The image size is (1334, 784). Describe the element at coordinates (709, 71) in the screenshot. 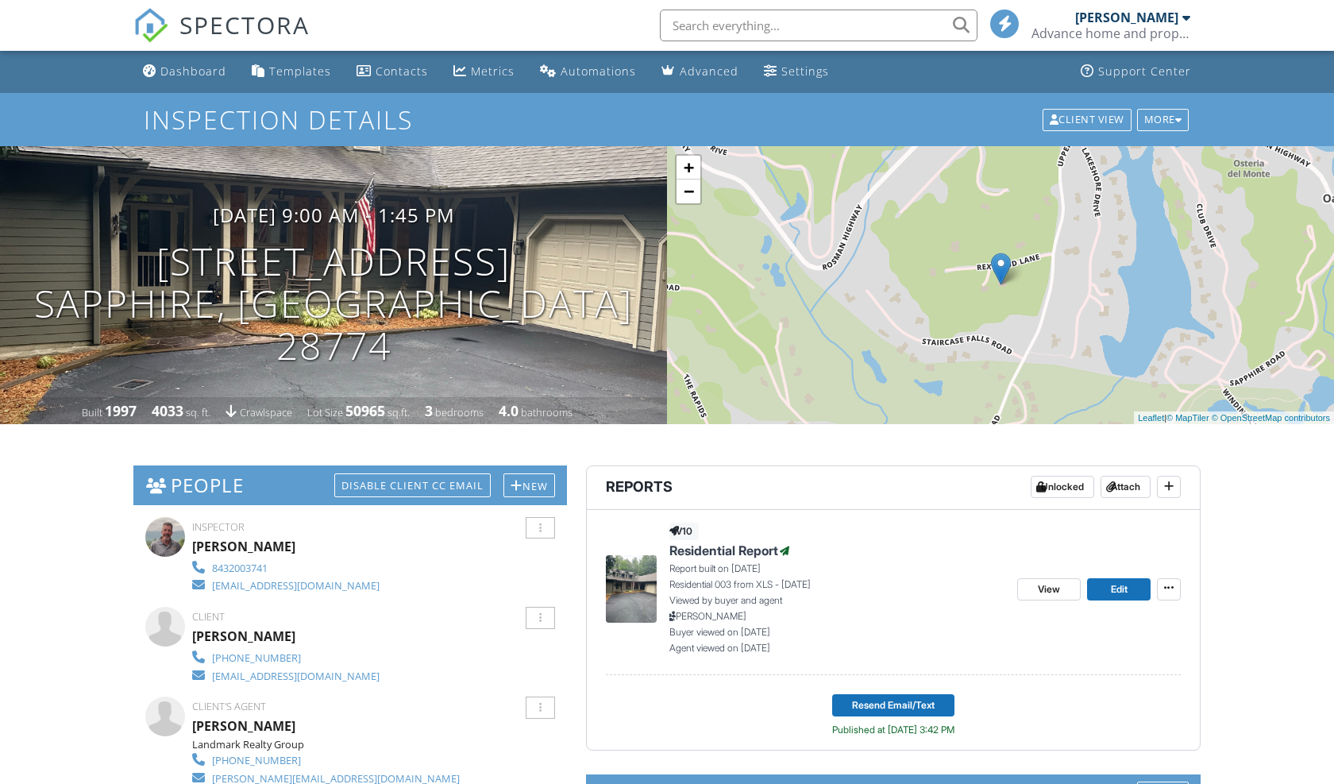

I see `div: Advanced` at that location.